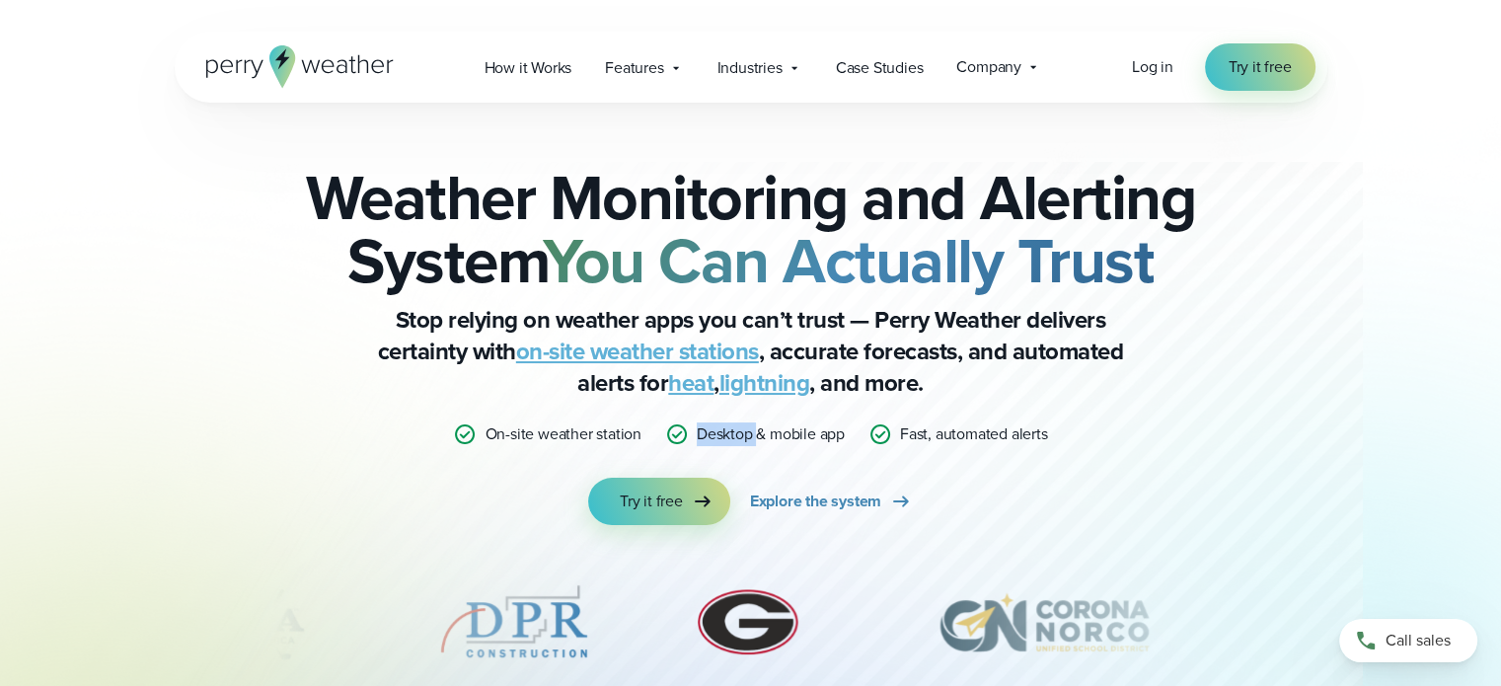  I want to click on div: 6 of 12, so click(748, 622).